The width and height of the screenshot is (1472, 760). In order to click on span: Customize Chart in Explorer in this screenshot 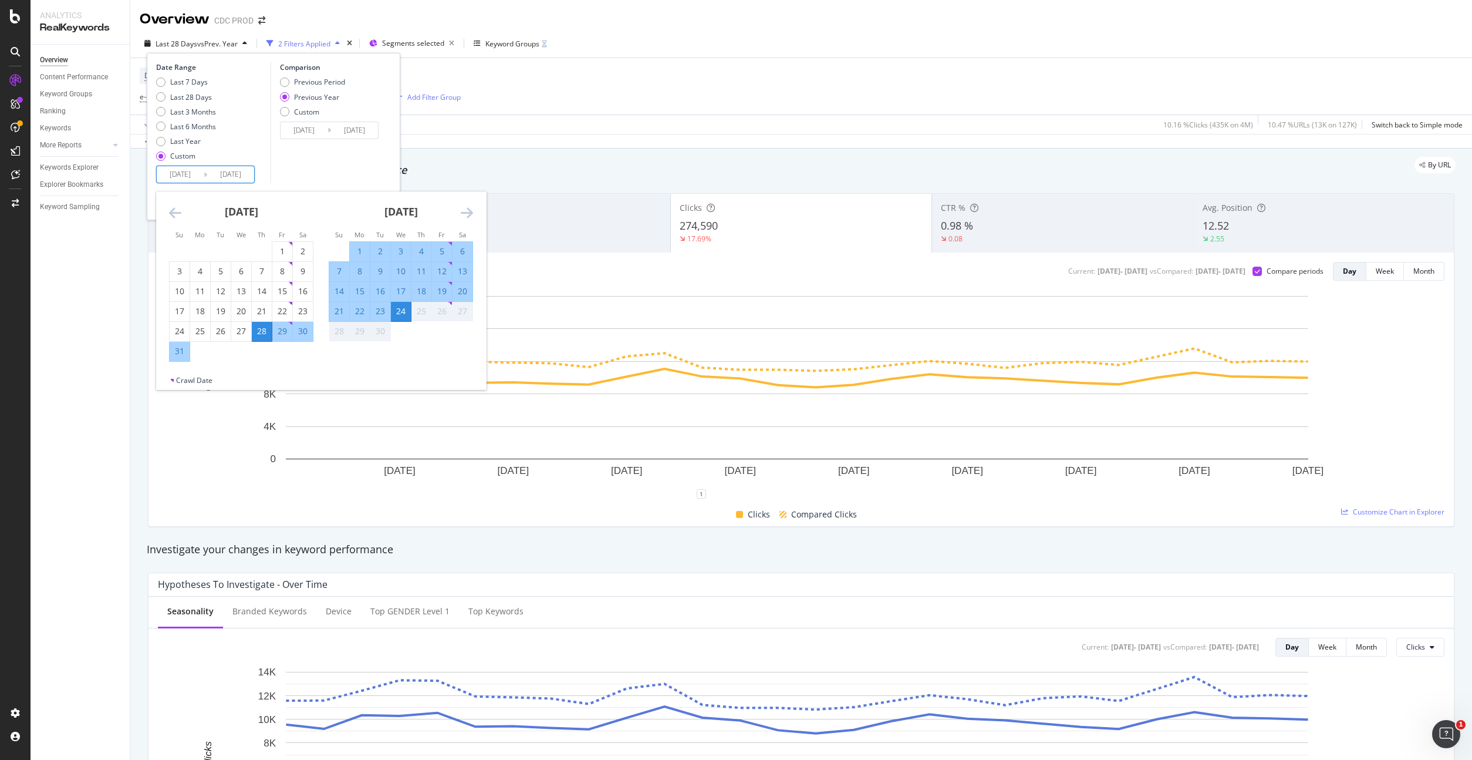, I will do `click(1399, 511)`.